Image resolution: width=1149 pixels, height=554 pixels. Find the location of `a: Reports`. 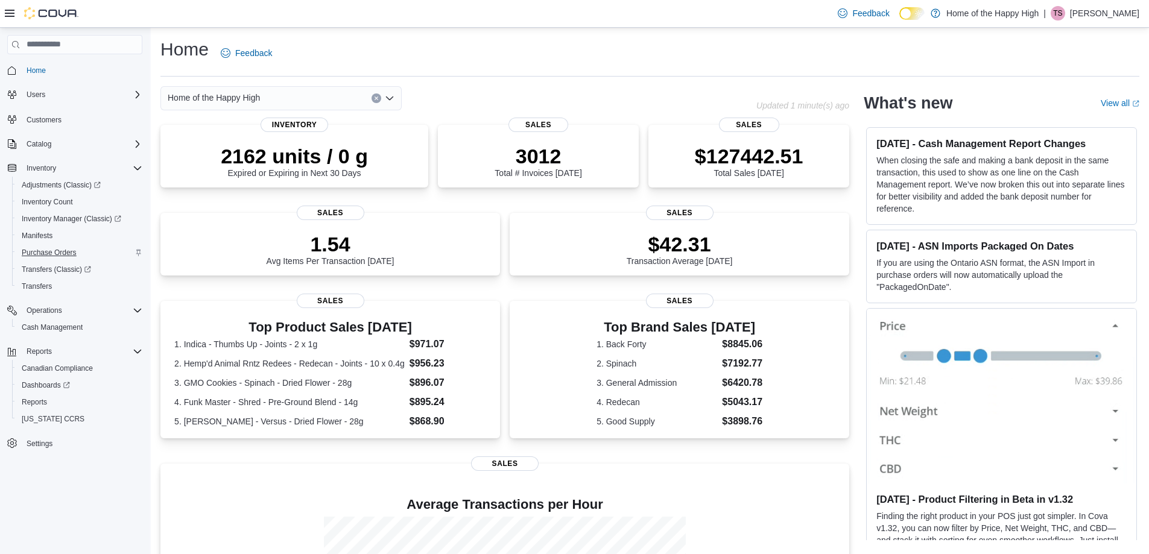

a: Reports is located at coordinates (34, 402).